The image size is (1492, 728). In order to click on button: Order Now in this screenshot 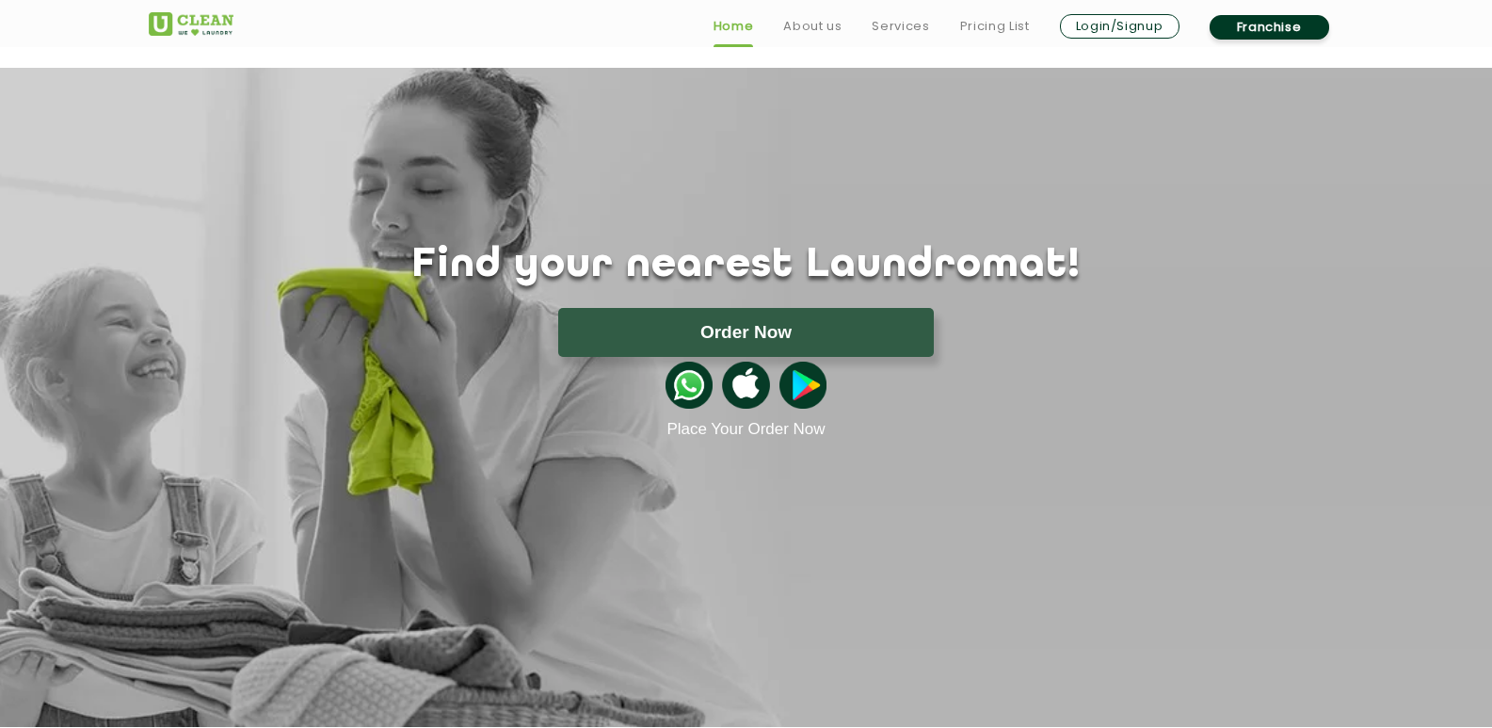, I will do `click(746, 332)`.